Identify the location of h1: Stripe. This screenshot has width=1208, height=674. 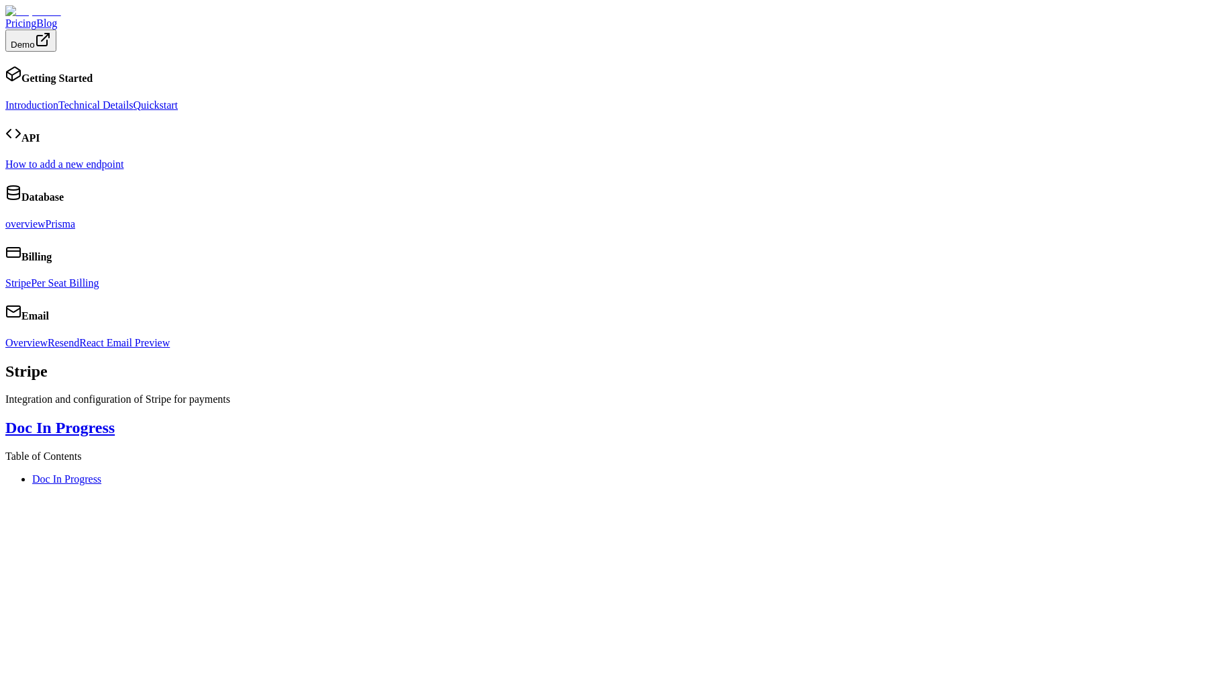
(604, 371).